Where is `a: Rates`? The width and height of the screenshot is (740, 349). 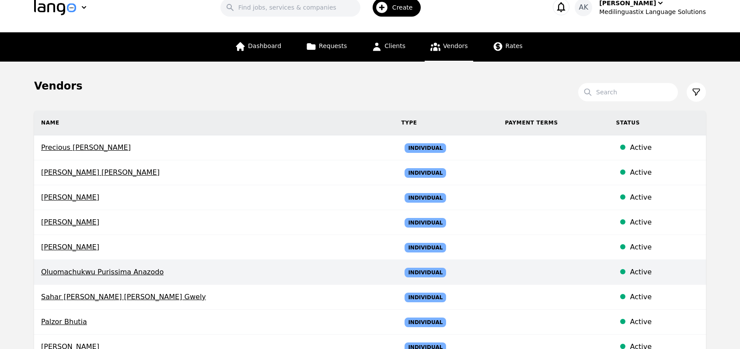
a: Rates is located at coordinates (507, 47).